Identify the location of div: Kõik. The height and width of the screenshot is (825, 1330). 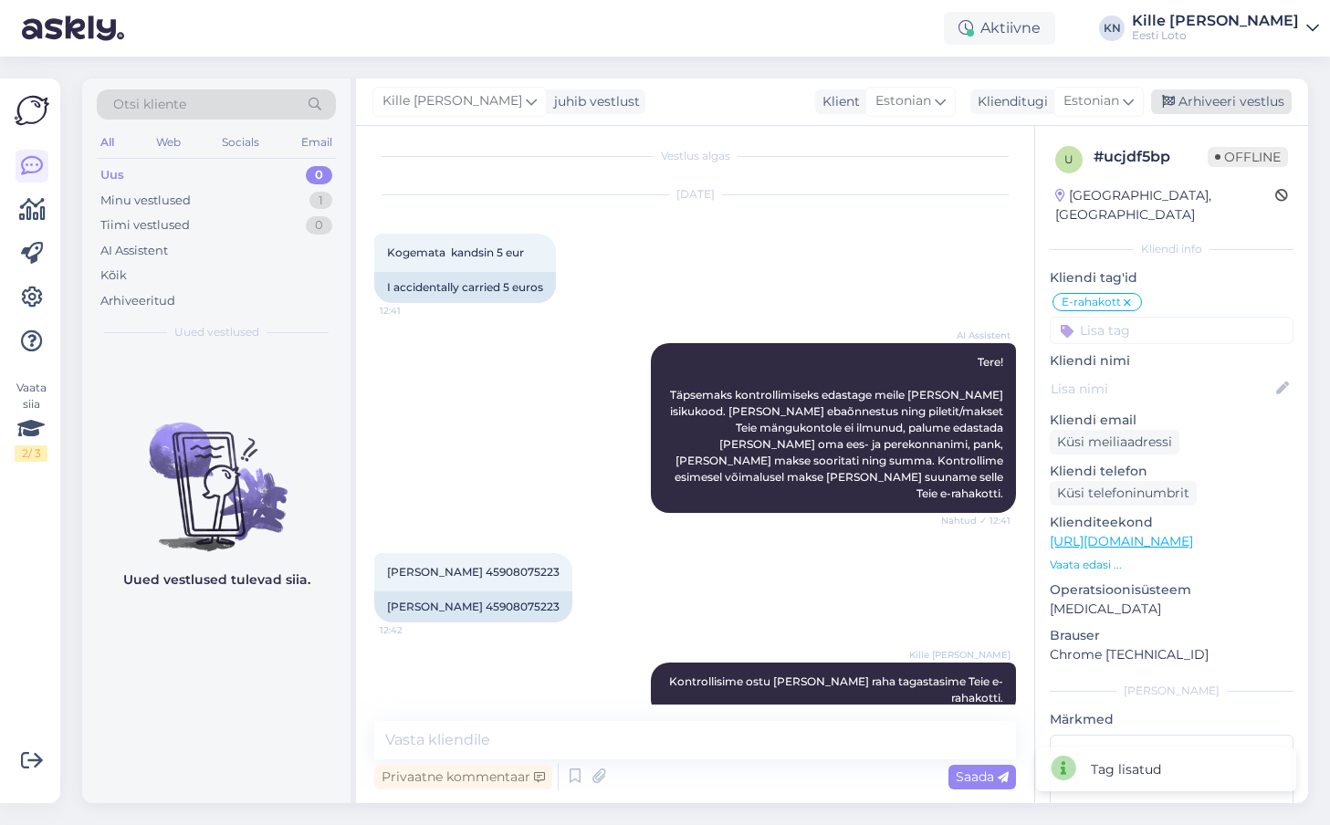
(113, 276).